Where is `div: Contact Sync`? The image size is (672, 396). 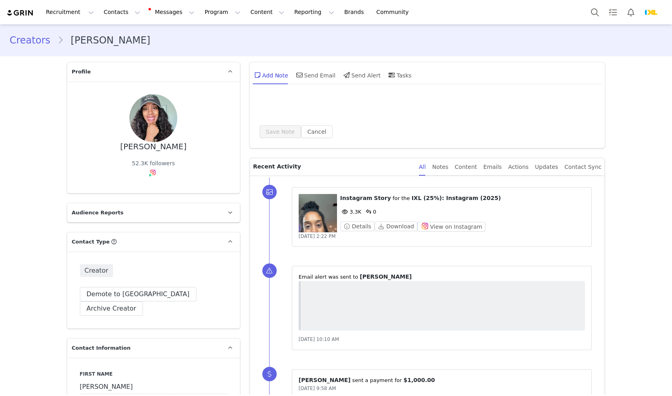 div: Contact Sync is located at coordinates (583, 167).